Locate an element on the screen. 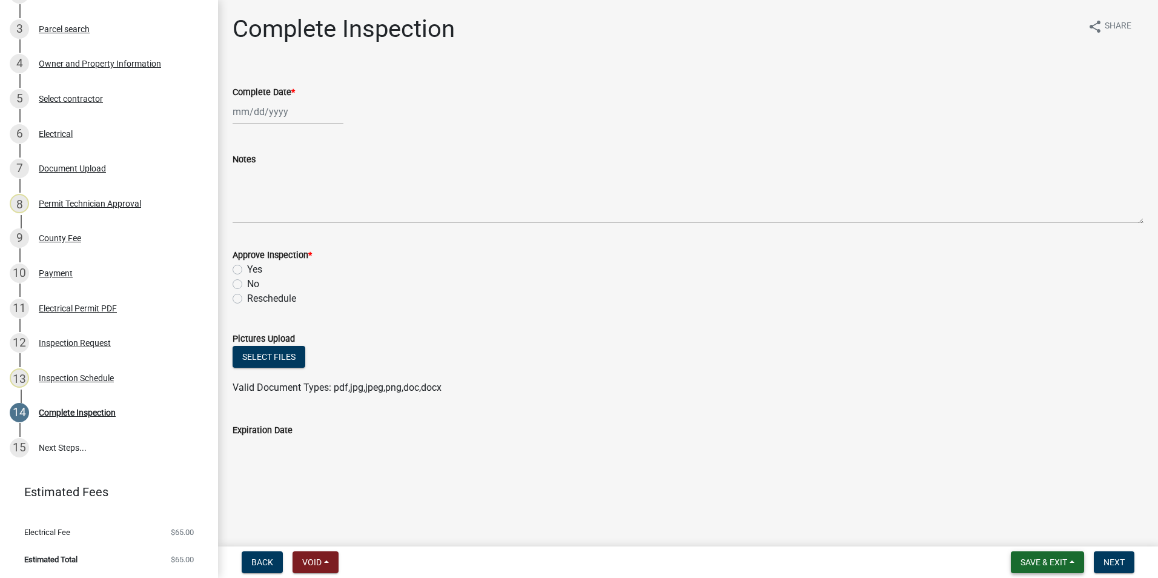  button: Save & Exit is located at coordinates (1047, 562).